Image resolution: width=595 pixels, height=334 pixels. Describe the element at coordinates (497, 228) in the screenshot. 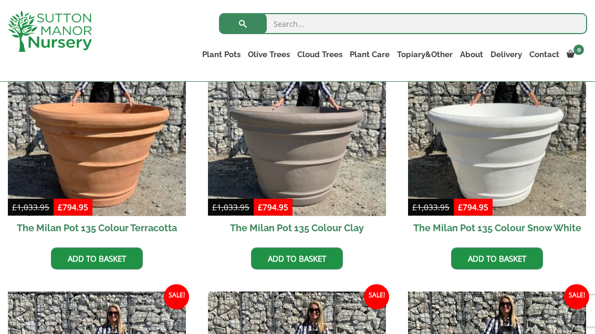

I see `h2: The Milan Pot 135 Colour Snow White` at that location.